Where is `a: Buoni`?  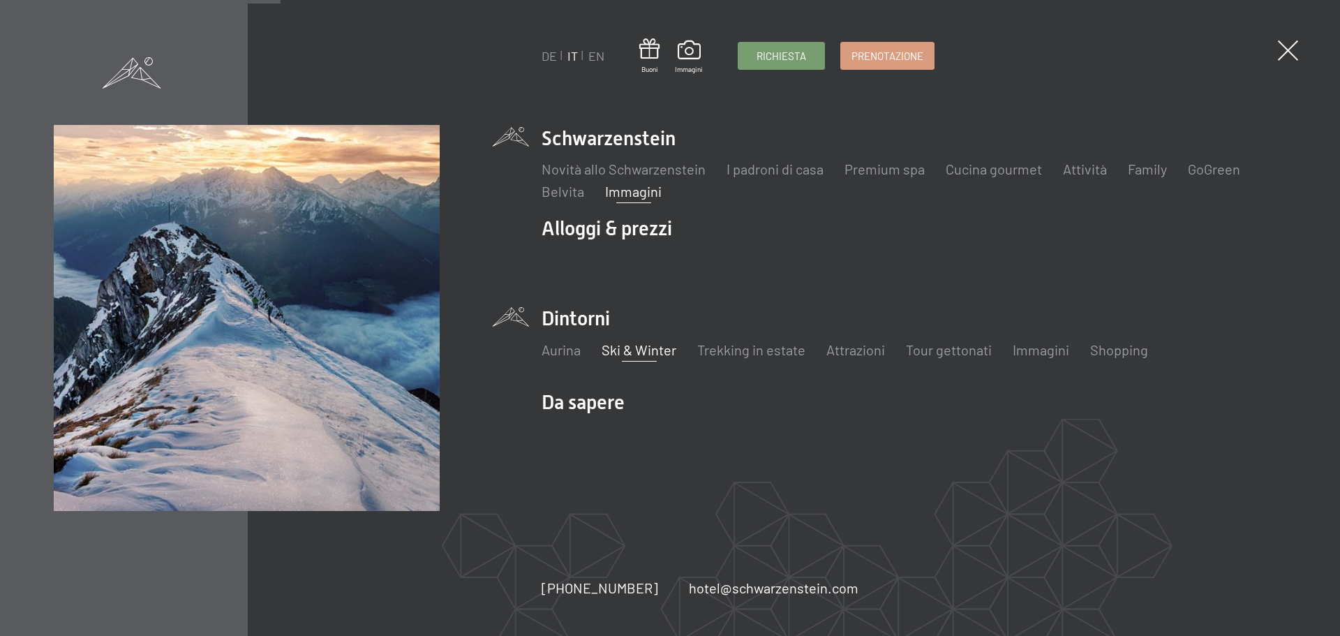 a: Buoni is located at coordinates (649, 56).